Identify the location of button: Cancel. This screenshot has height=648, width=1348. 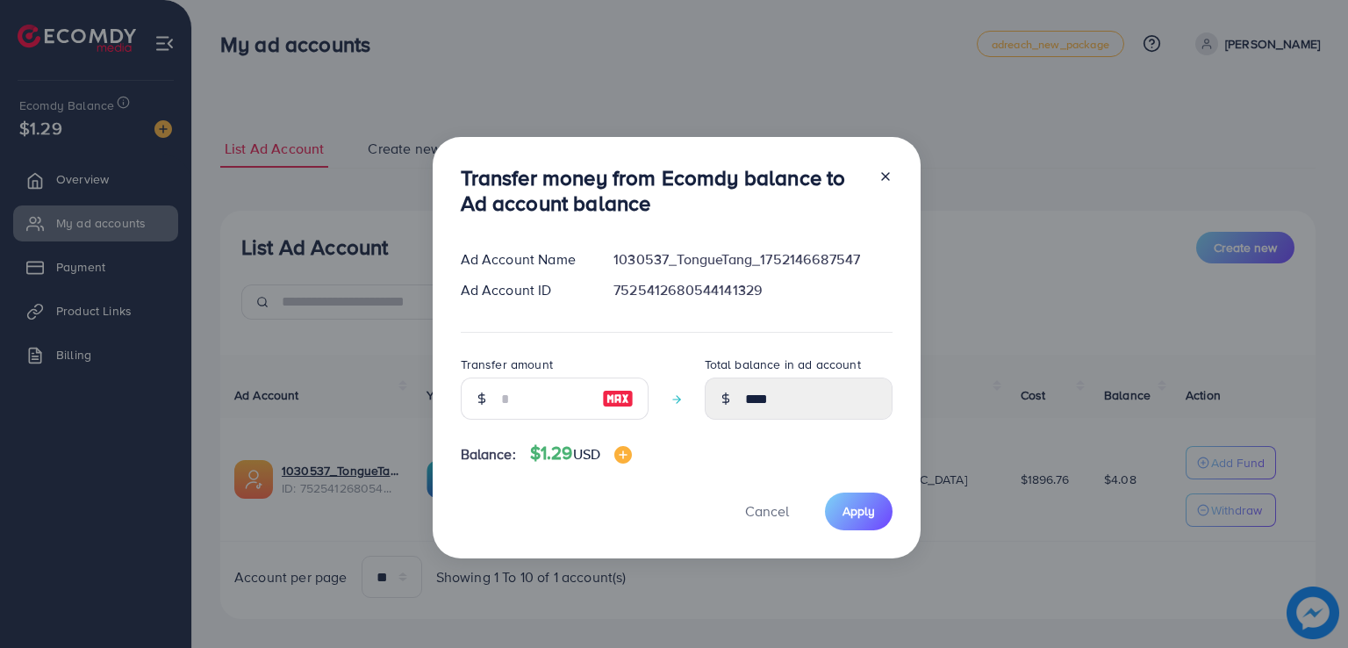
(767, 511).